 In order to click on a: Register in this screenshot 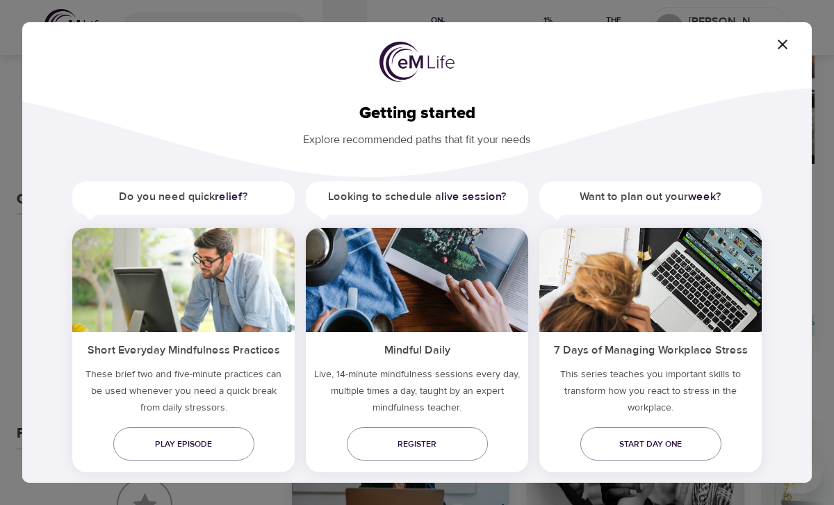, I will do `click(417, 444)`.